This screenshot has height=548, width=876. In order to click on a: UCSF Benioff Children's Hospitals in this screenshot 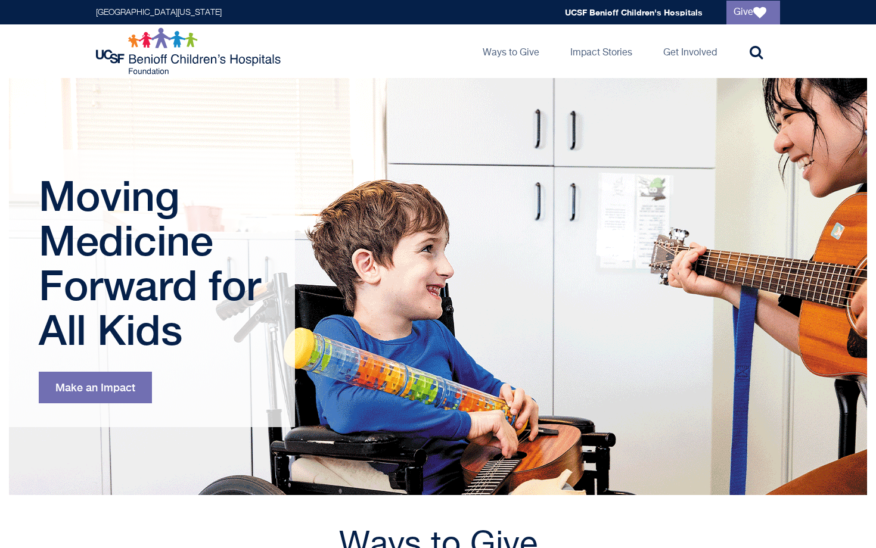, I will do `click(634, 12)`.